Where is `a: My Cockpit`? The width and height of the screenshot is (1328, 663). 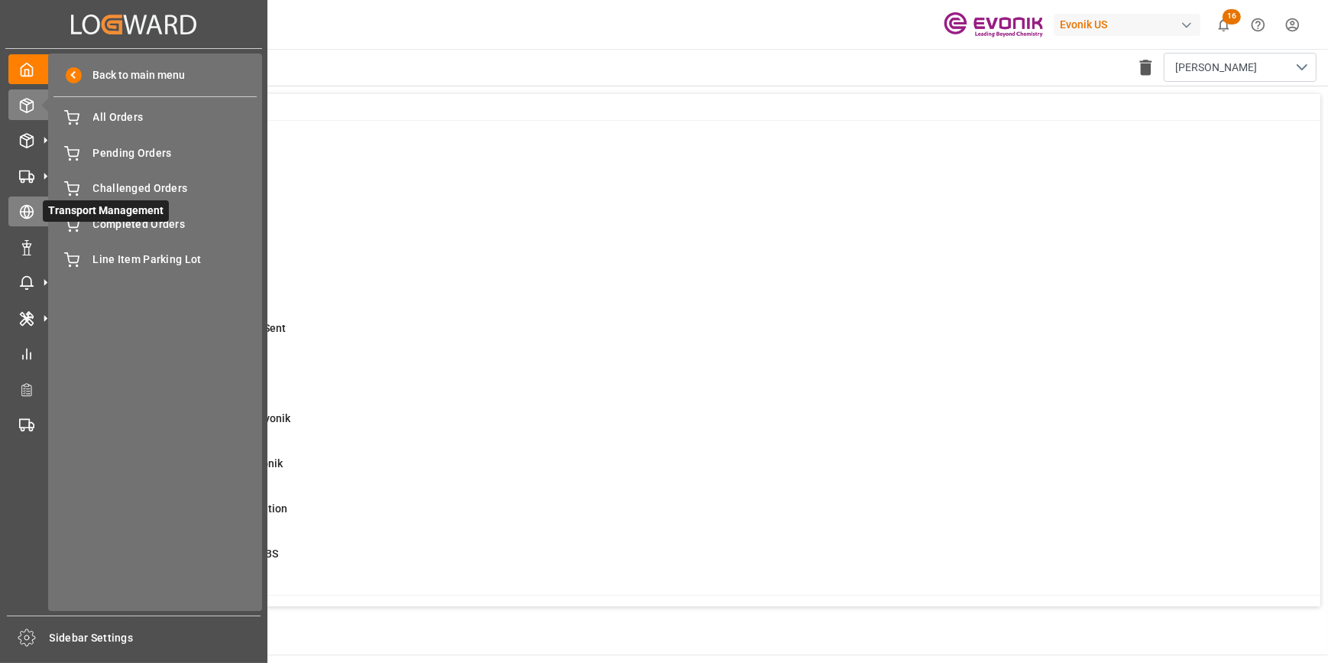 a: My Cockpit is located at coordinates (134, 69).